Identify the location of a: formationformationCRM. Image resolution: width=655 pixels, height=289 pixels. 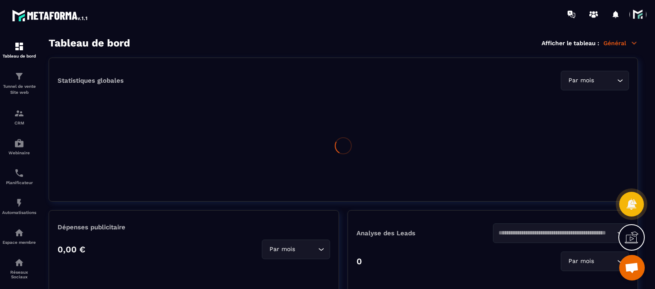
(19, 117).